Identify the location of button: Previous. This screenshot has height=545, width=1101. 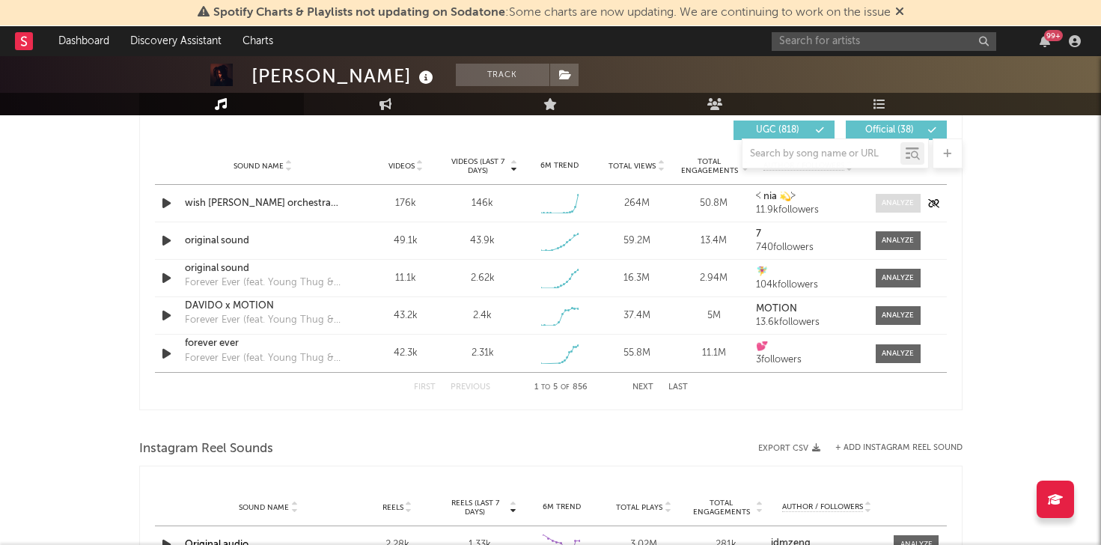
(470, 387).